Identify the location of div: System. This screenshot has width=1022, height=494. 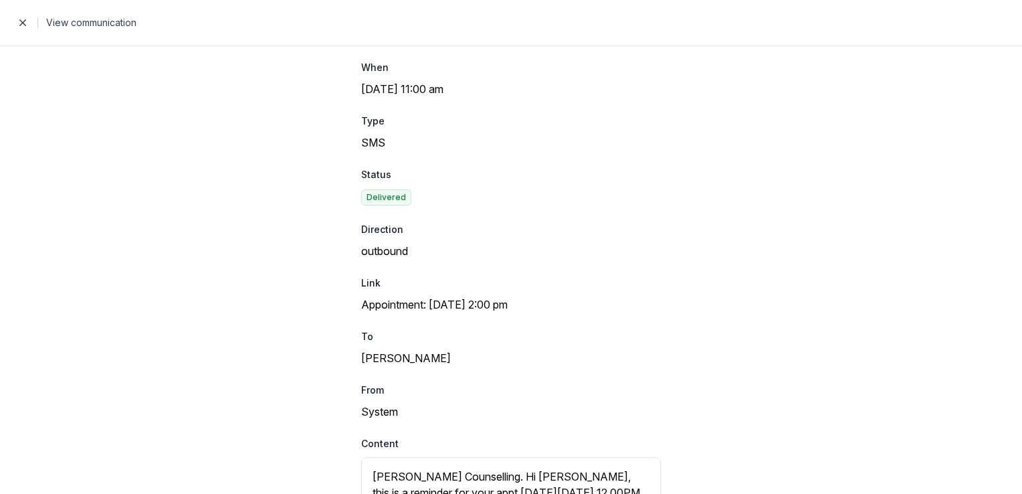
(511, 411).